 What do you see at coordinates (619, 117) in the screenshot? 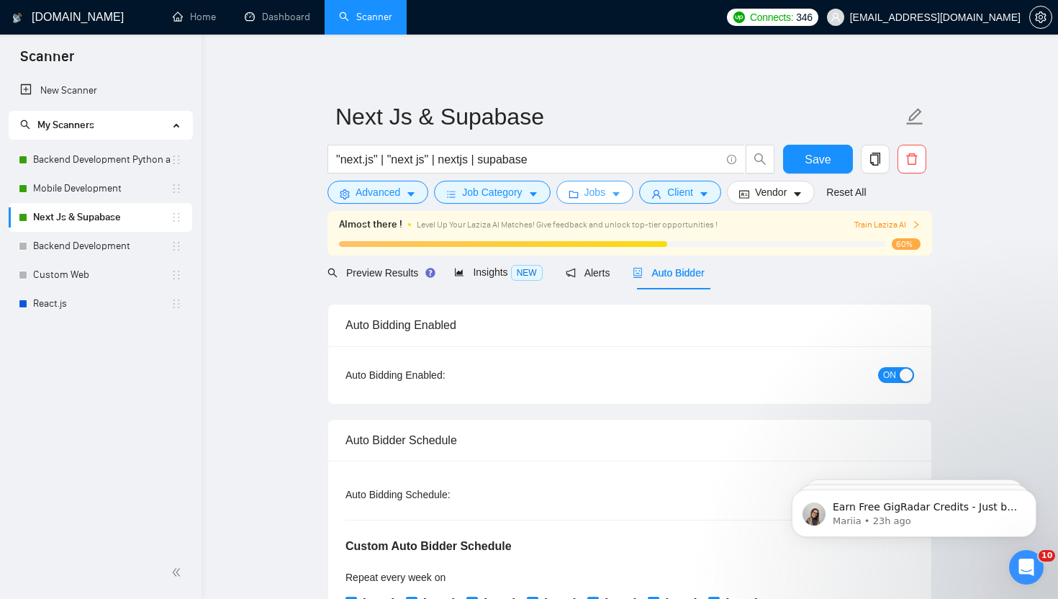
I see `input: Scanner name...` at bounding box center [619, 117].